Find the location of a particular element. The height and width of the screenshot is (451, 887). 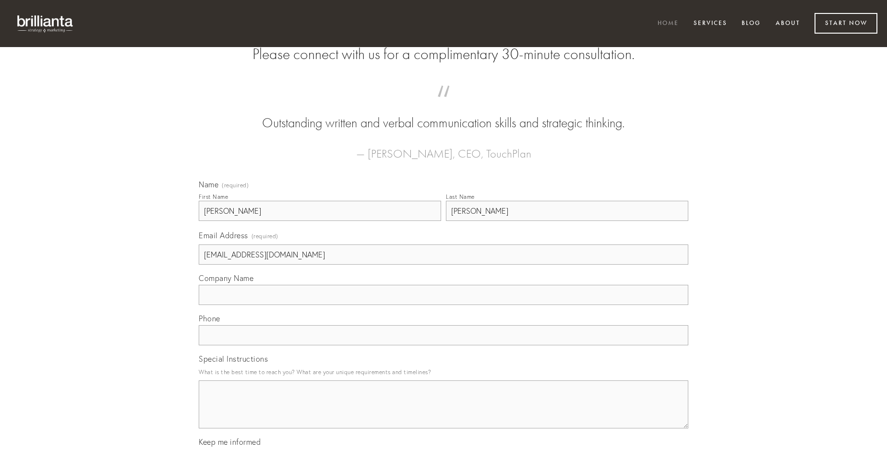

span: Name is located at coordinates (208, 184).